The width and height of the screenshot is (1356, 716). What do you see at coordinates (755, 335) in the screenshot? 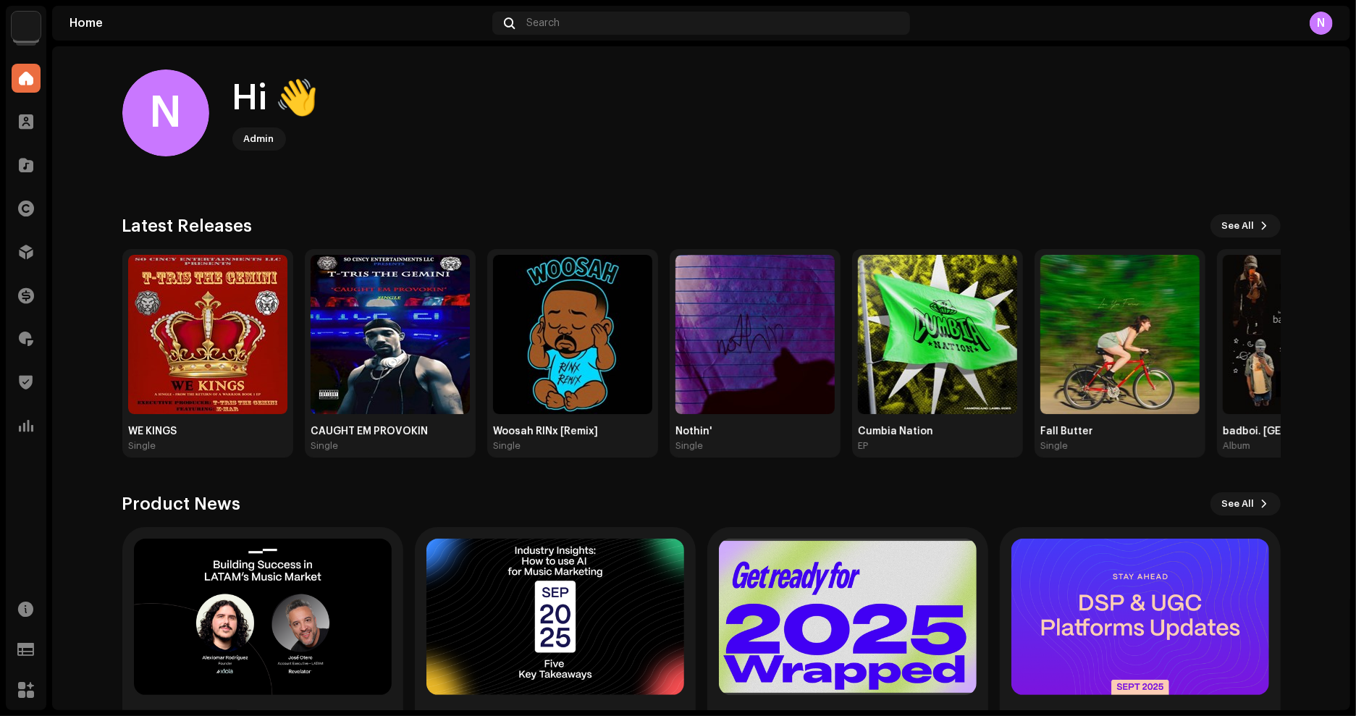
I see `img: e2d5be75-02e2-4d13-a553-a87e820689ac` at bounding box center [755, 335].